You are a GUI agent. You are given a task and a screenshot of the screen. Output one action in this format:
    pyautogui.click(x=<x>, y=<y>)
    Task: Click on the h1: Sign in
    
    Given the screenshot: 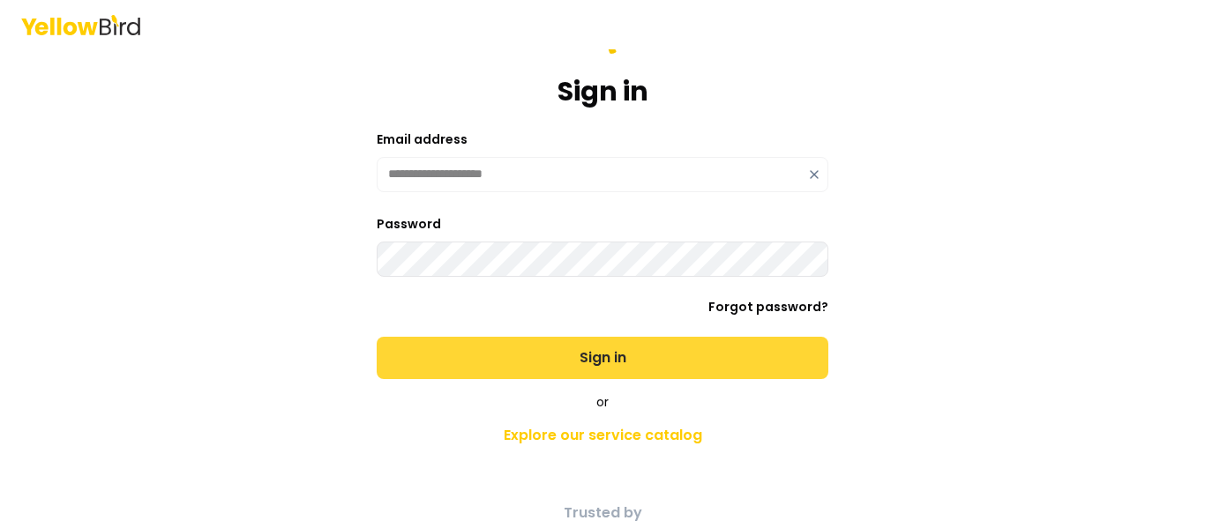 What is the action you would take?
    pyautogui.click(x=602, y=92)
    